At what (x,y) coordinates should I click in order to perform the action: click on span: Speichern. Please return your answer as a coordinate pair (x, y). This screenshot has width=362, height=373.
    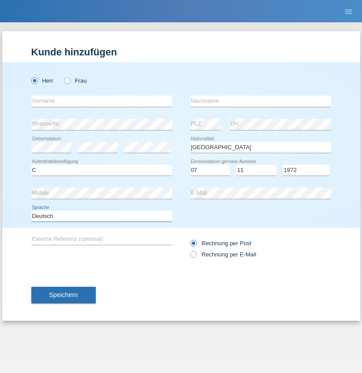
    Looking at the image, I should click on (63, 295).